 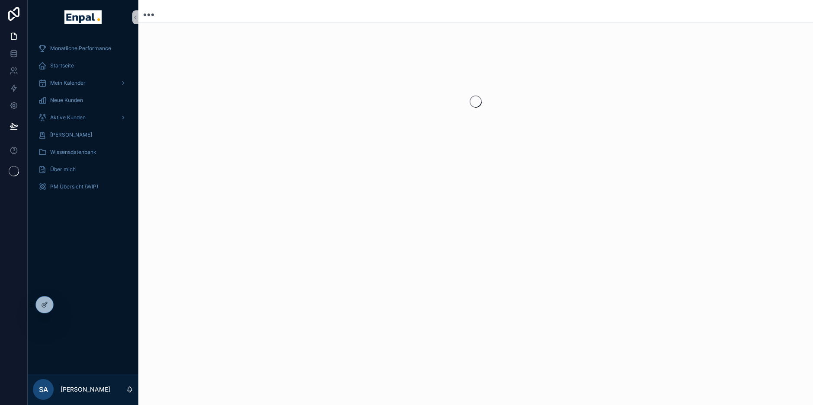 What do you see at coordinates (68, 83) in the screenshot?
I see `span: Mein Kalender` at bounding box center [68, 83].